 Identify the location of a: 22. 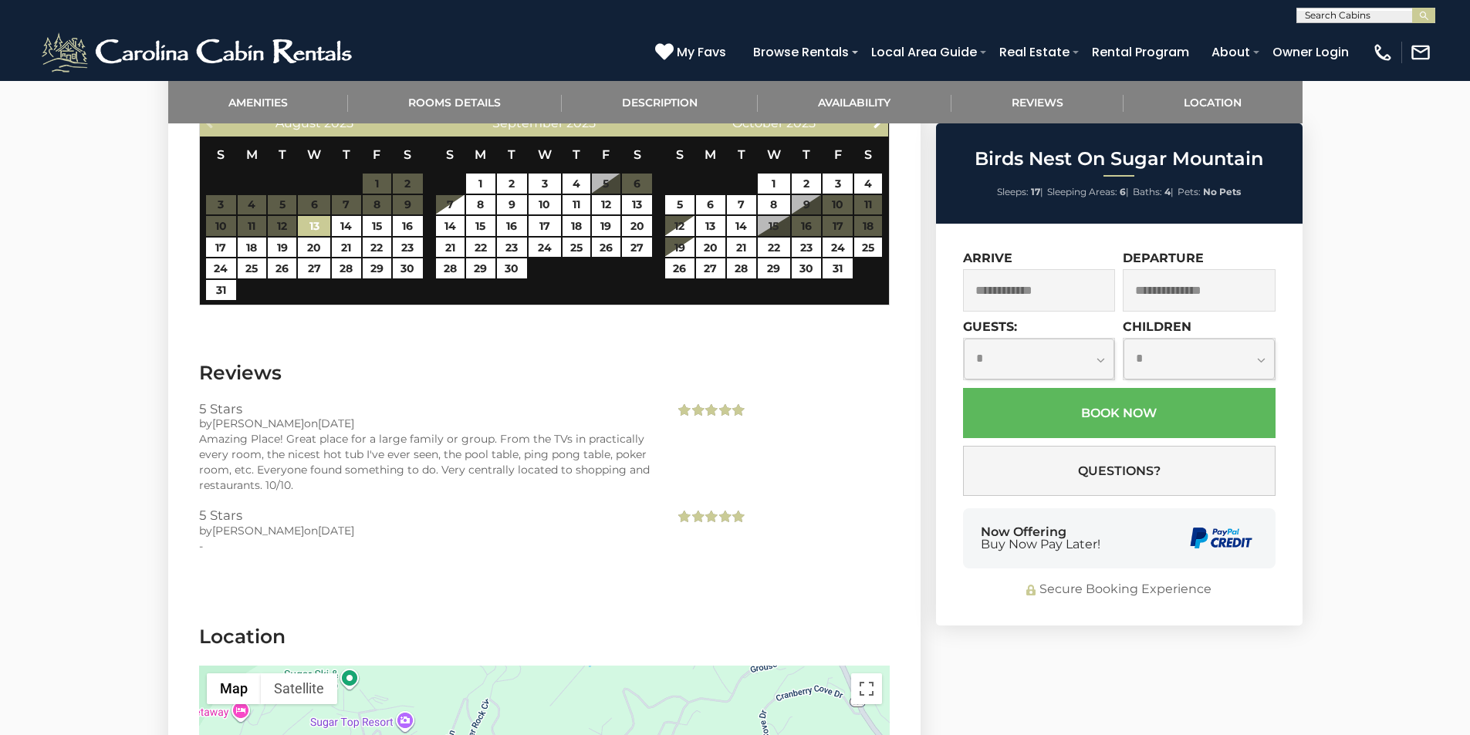
(377, 248).